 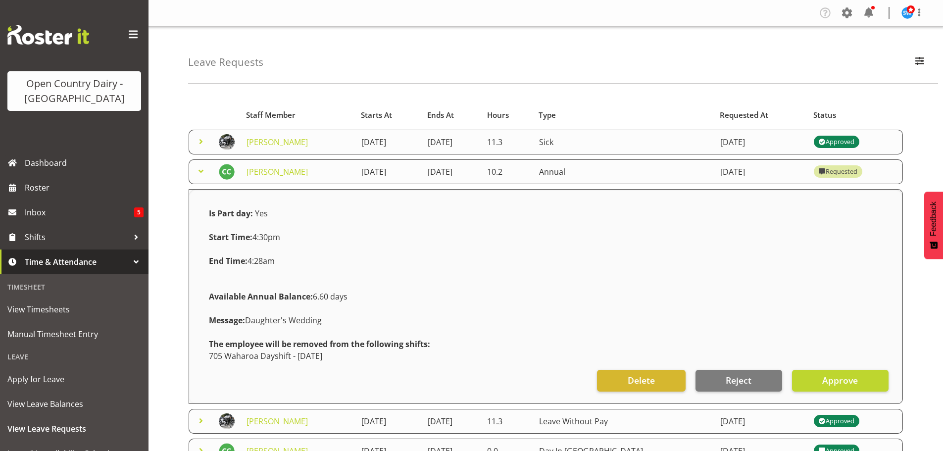 What do you see at coordinates (48, 35) in the screenshot?
I see `img: Rosterit website logo` at bounding box center [48, 35].